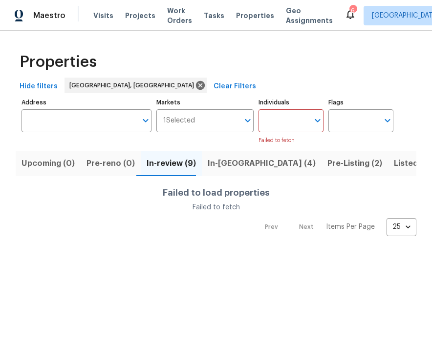 This screenshot has width=432, height=343. What do you see at coordinates (216, 193) in the screenshot?
I see `h4: Failed to load properties` at bounding box center [216, 193].